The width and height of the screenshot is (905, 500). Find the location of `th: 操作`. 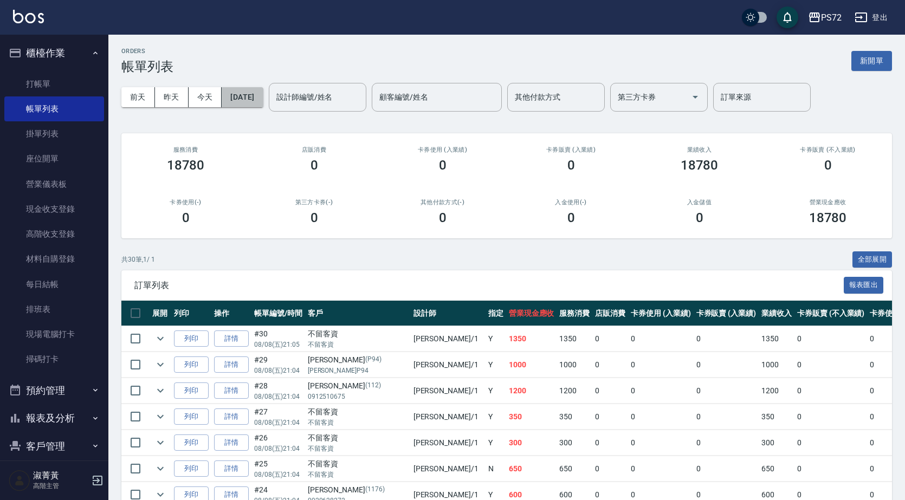

th: 操作 is located at coordinates (231, 313).